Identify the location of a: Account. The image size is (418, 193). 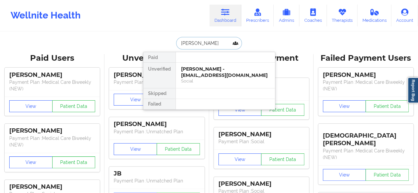
(404, 16).